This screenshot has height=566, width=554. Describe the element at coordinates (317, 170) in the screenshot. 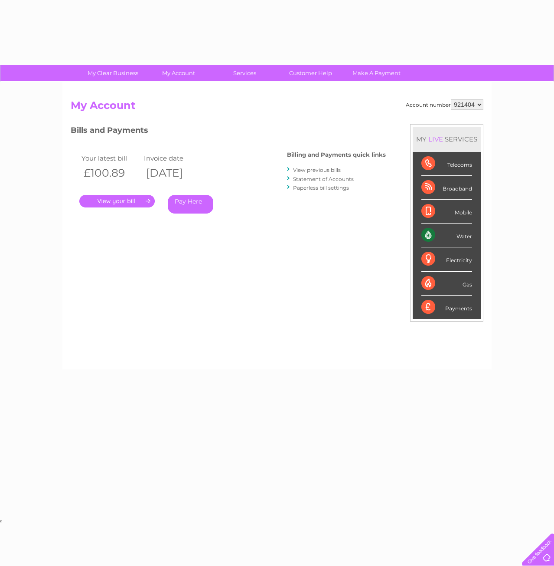

I see `a: View previous bills` at that location.